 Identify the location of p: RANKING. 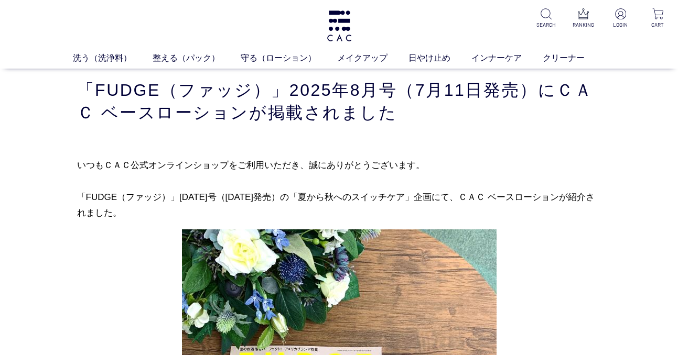
(583, 25).